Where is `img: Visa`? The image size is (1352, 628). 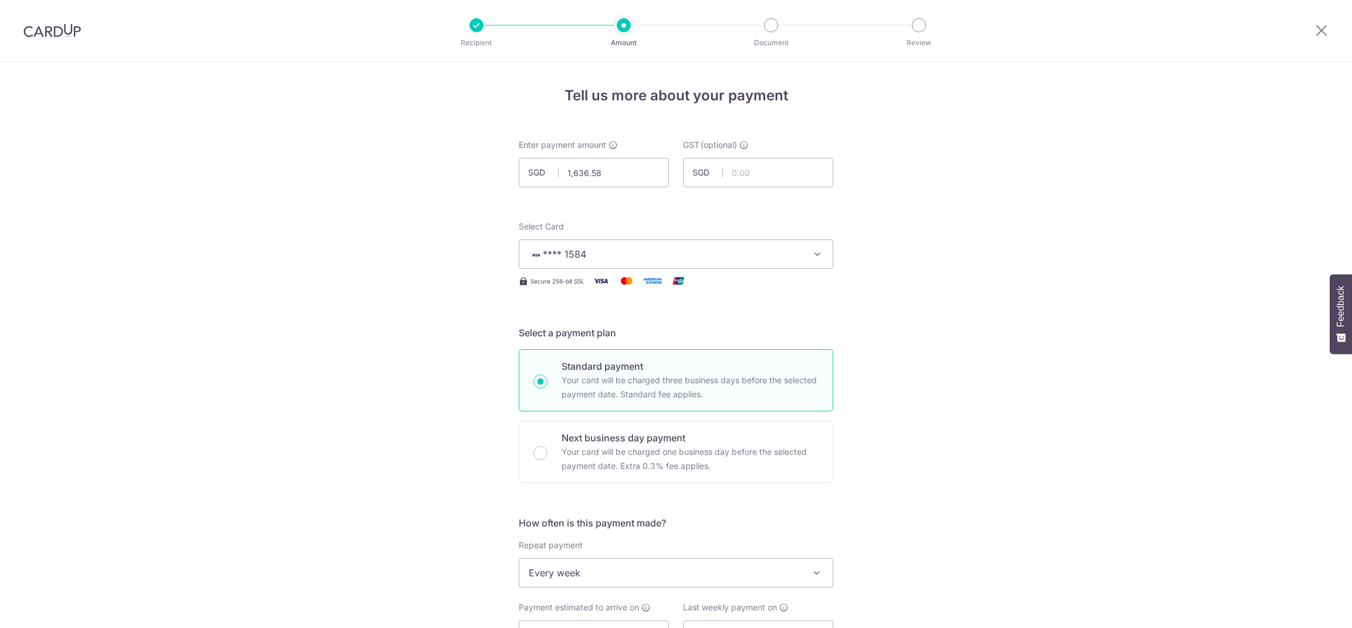
img: Visa is located at coordinates (601, 280).